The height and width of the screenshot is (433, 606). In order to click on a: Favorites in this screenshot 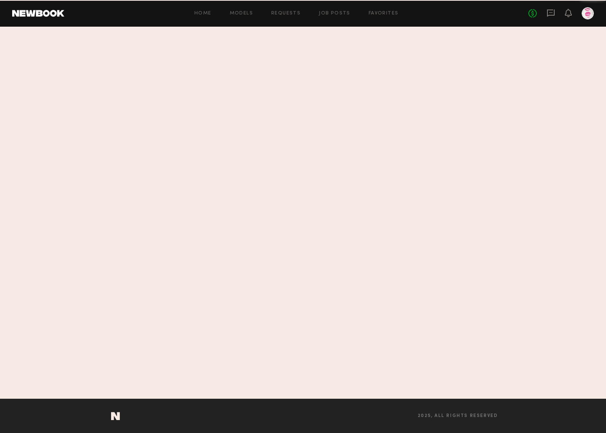, I will do `click(383, 13)`.